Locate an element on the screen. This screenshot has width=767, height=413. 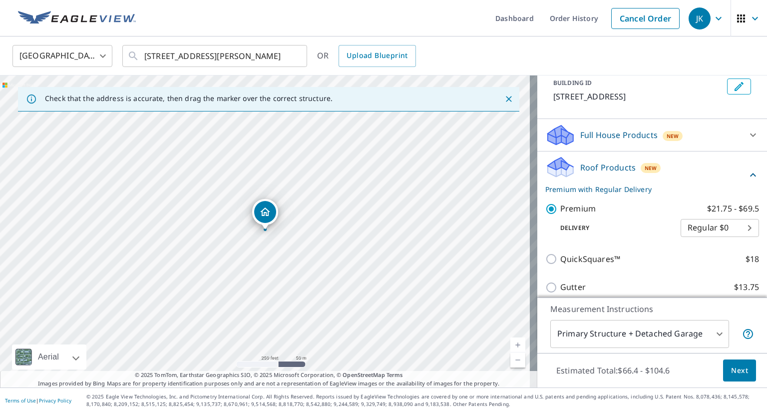
a: Upload Blueprint is located at coordinates (377, 56).